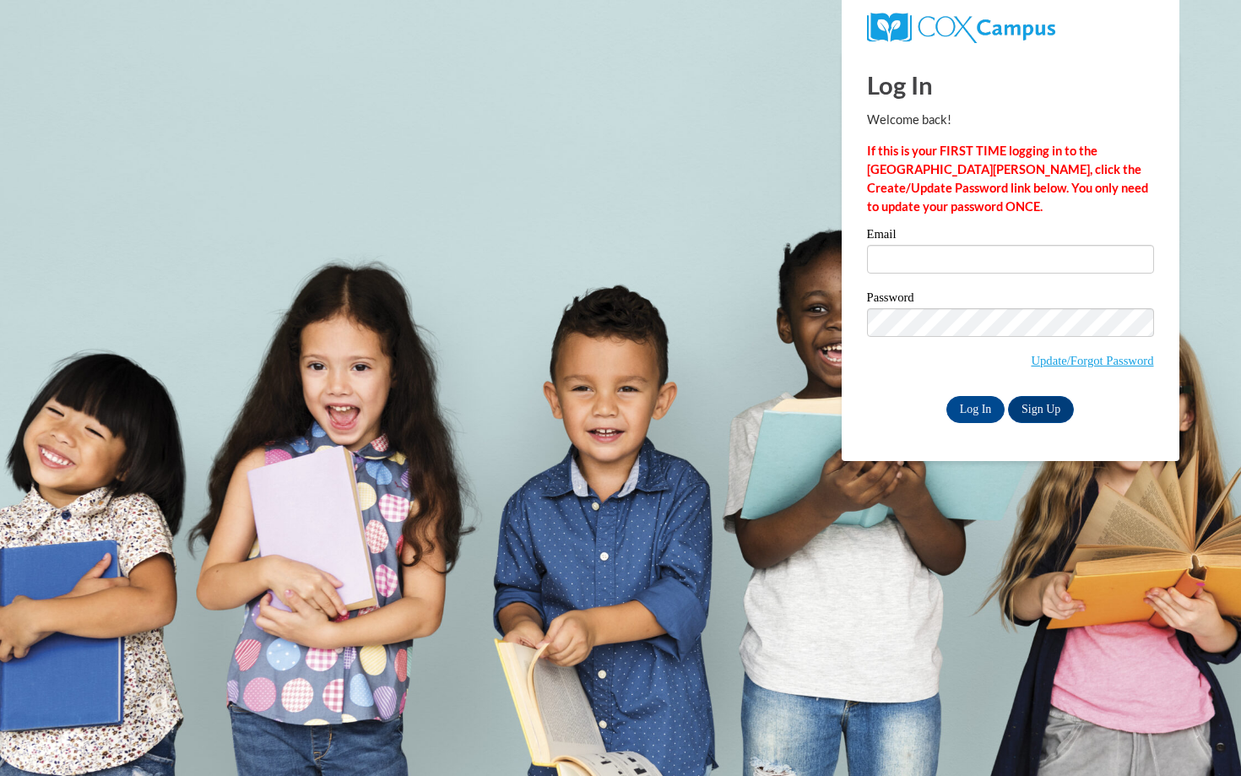 Image resolution: width=1241 pixels, height=776 pixels. I want to click on a: COX Campus, so click(961, 26).